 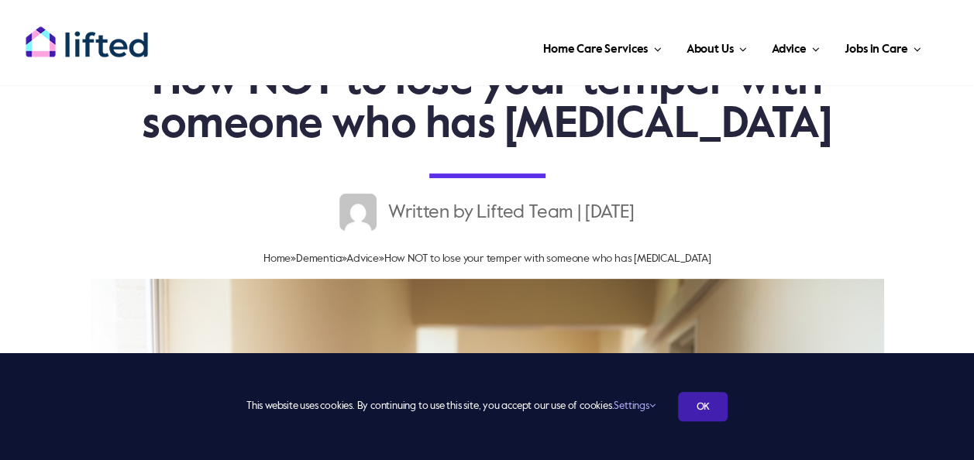 I want to click on span: This website uses cookies. By continuing to use this site, you accept our use of cookies., so click(x=450, y=407).